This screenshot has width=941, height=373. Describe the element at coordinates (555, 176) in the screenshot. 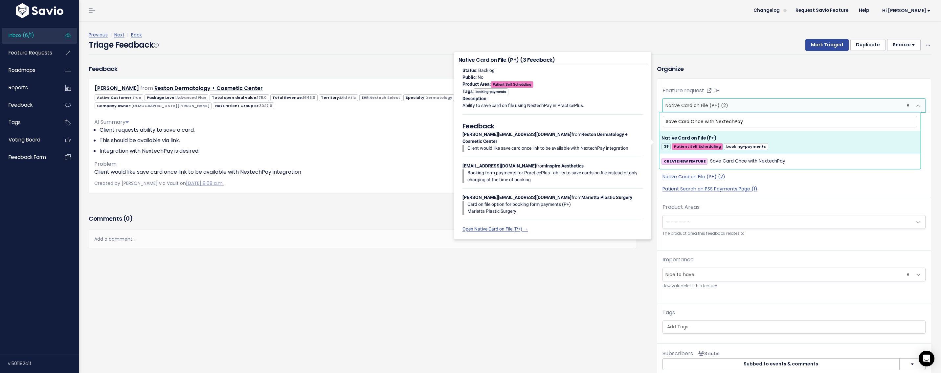

I see `p: Booking form payments for PracticePlus - ability to save cards on file instead of only charging a...` at that location.